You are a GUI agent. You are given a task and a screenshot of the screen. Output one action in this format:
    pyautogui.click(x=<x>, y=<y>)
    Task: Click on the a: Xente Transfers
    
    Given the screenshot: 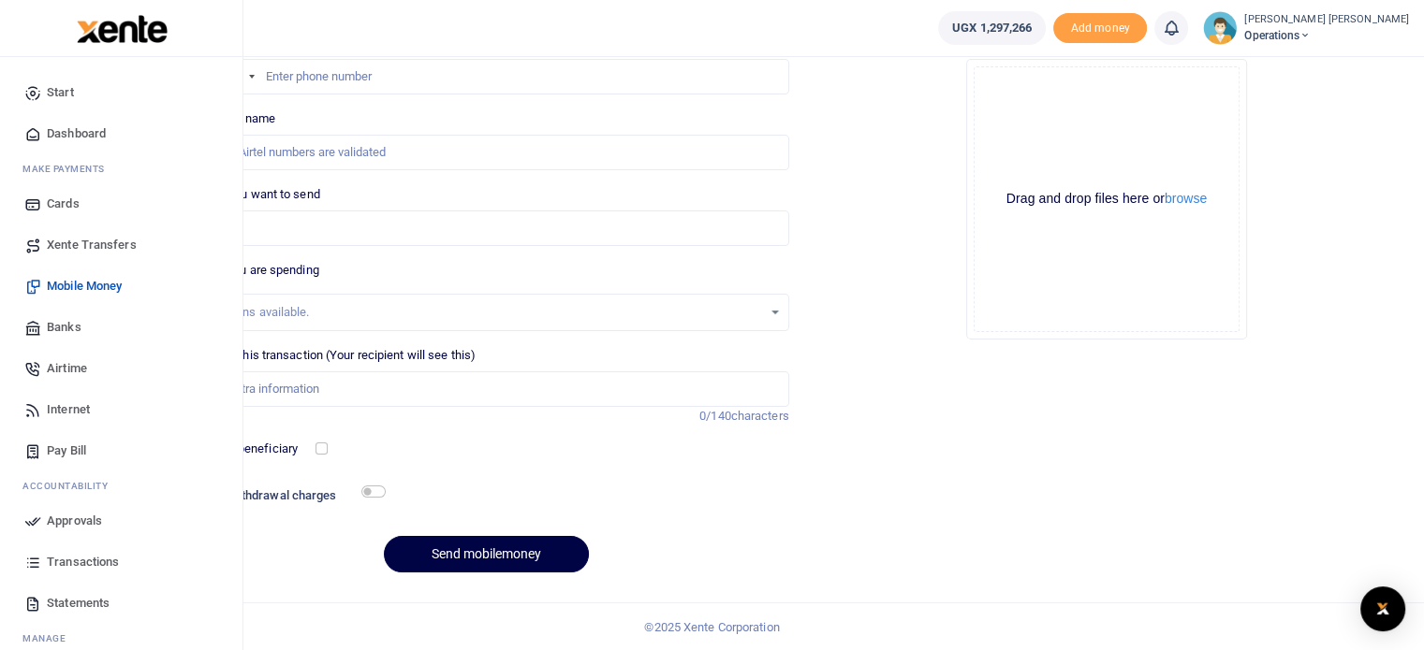 What is the action you would take?
    pyautogui.click(x=121, y=245)
    